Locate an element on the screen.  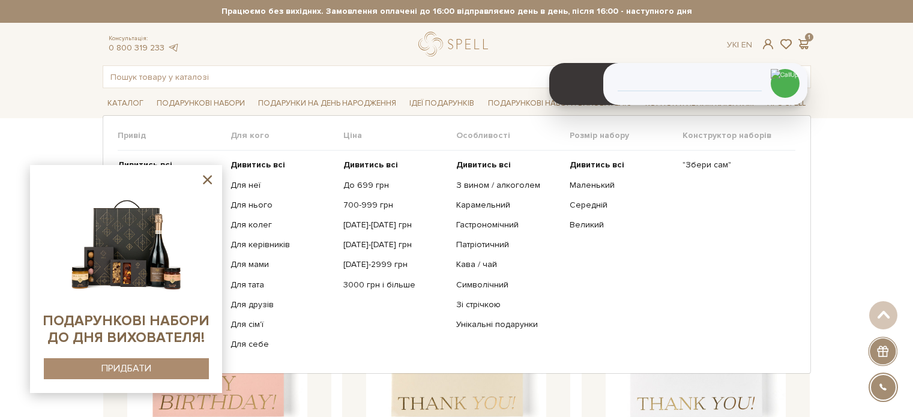
a: Для сім'ї is located at coordinates (282, 325).